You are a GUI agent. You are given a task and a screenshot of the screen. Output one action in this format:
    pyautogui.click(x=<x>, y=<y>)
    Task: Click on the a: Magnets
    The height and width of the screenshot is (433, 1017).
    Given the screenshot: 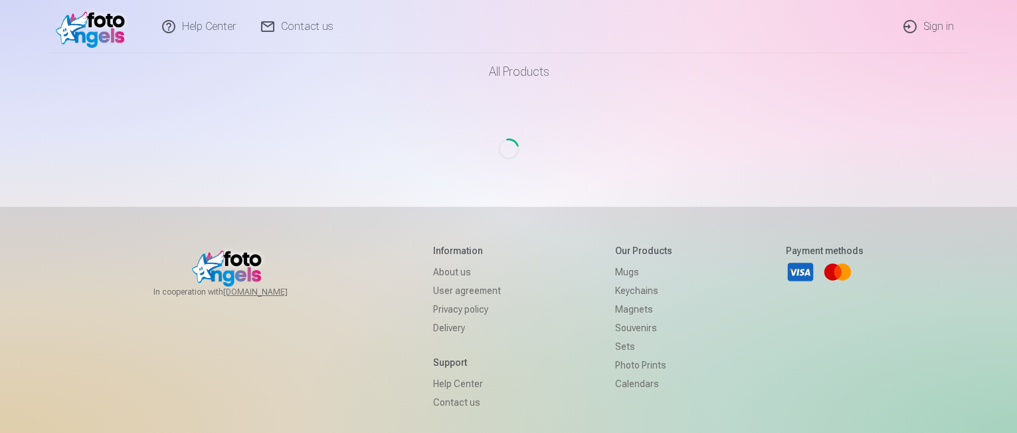 What is the action you would take?
    pyautogui.click(x=644, y=309)
    